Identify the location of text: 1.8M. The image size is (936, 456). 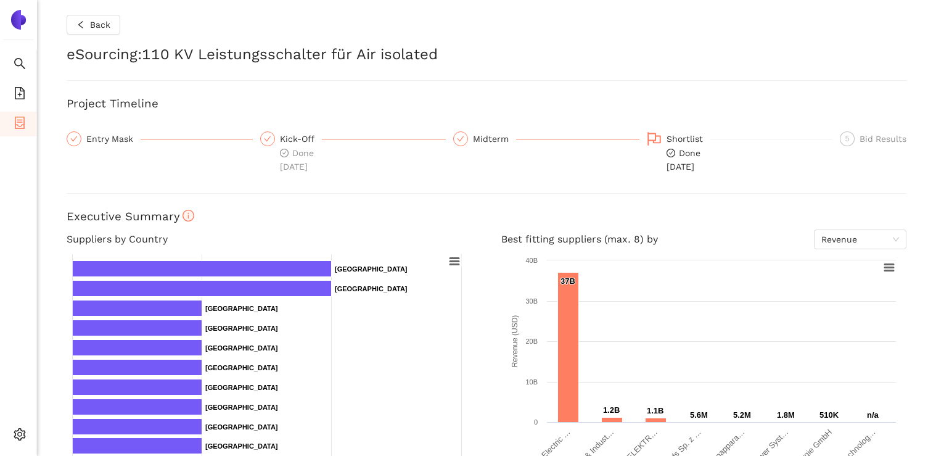
(786, 415).